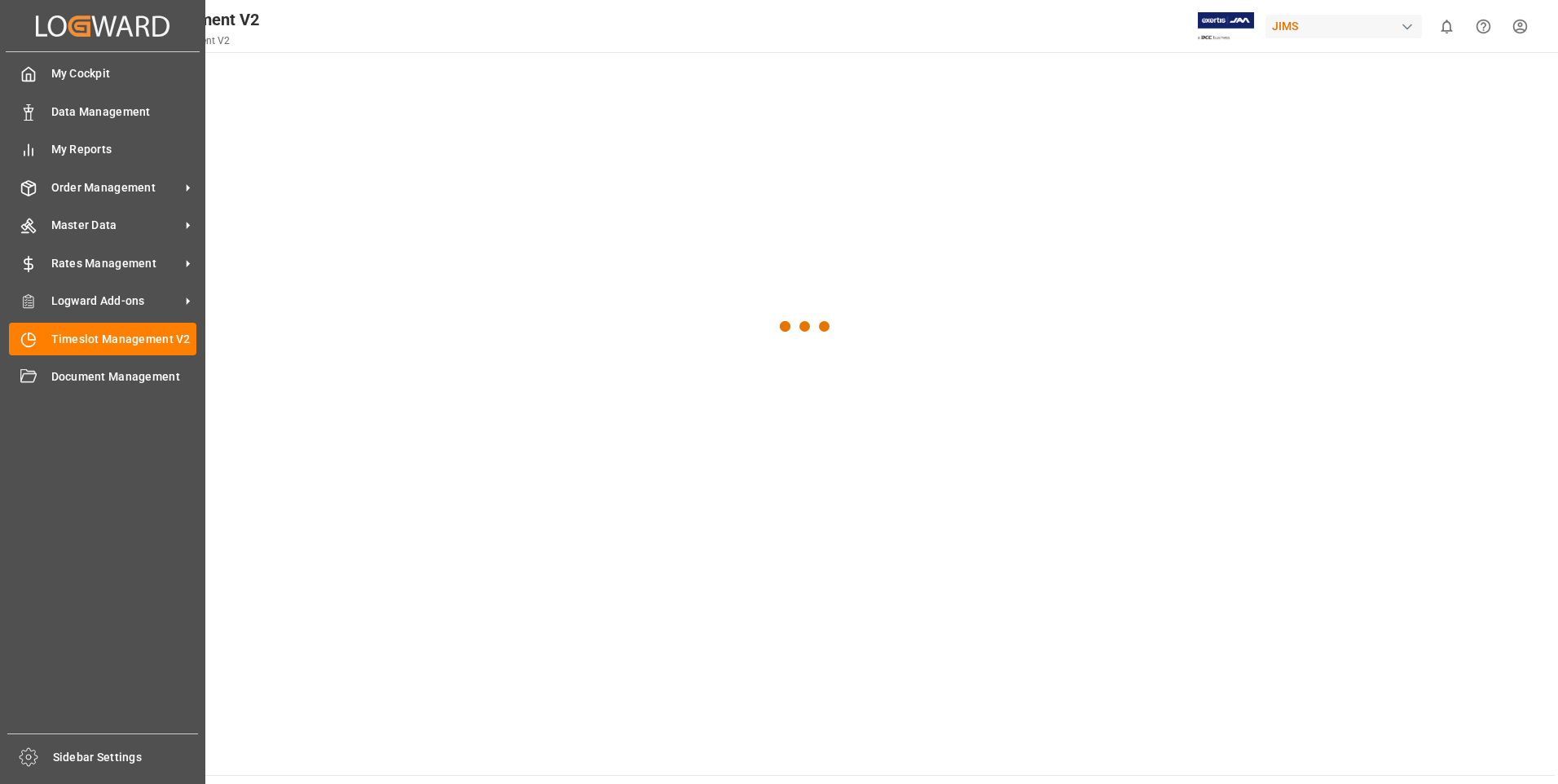 This screenshot has height=784, width=1558. I want to click on span: Rates Management, so click(116, 263).